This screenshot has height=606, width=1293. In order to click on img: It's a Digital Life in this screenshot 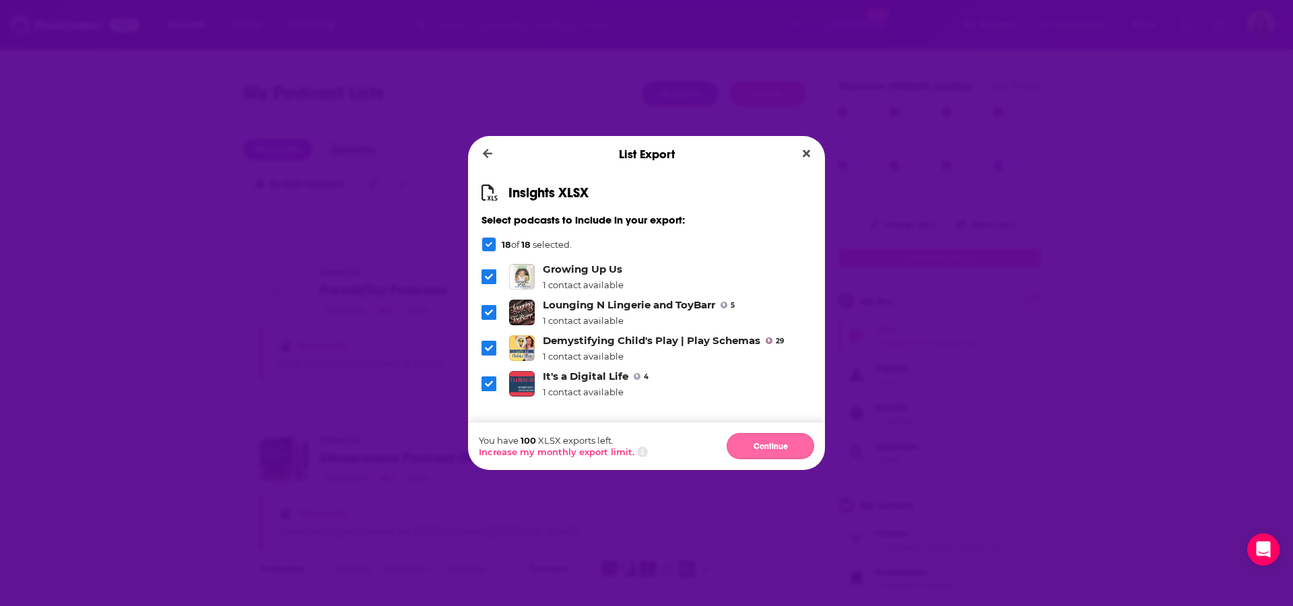, I will do `click(522, 384)`.